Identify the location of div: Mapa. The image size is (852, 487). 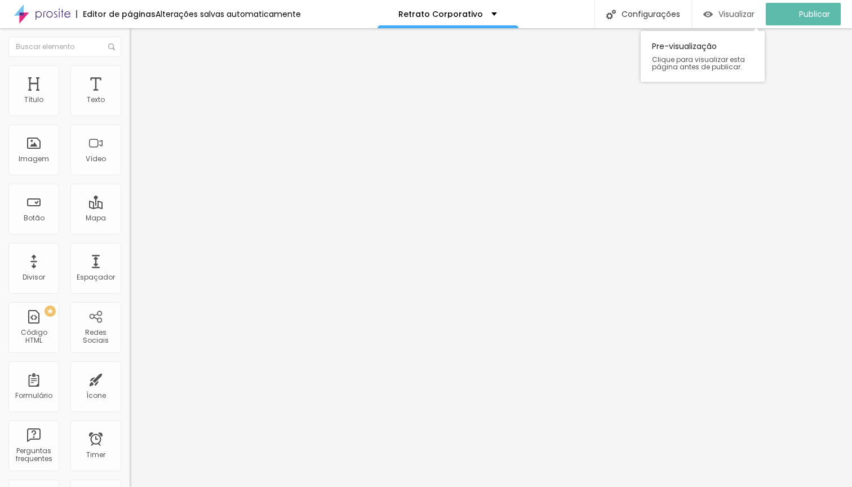
(96, 218).